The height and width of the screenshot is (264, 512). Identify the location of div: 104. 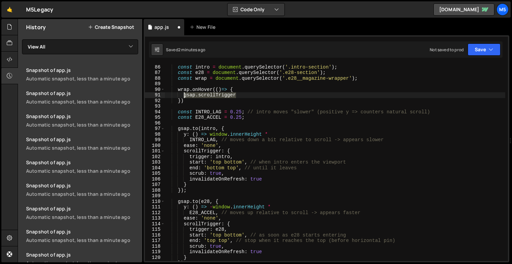
(155, 168).